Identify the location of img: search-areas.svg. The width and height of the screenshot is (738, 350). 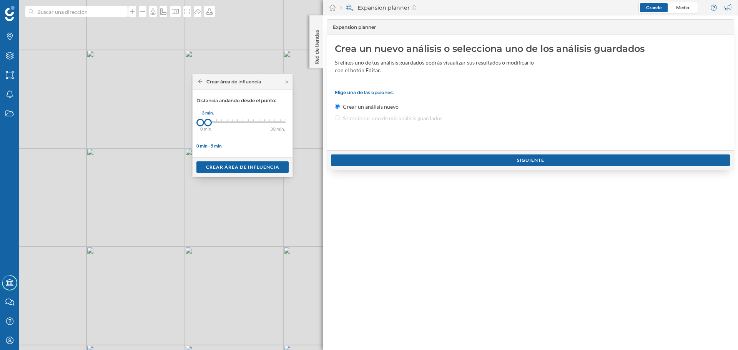
(350, 8).